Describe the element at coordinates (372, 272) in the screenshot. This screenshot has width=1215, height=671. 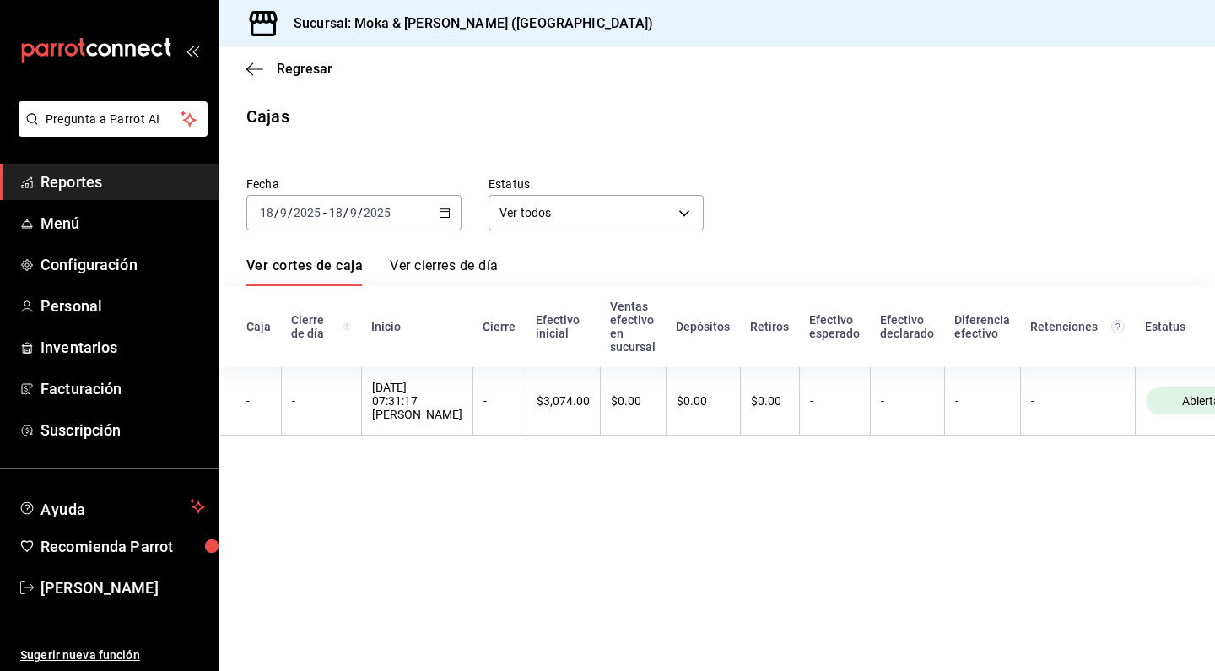
I see `div: navigation tabs` at that location.